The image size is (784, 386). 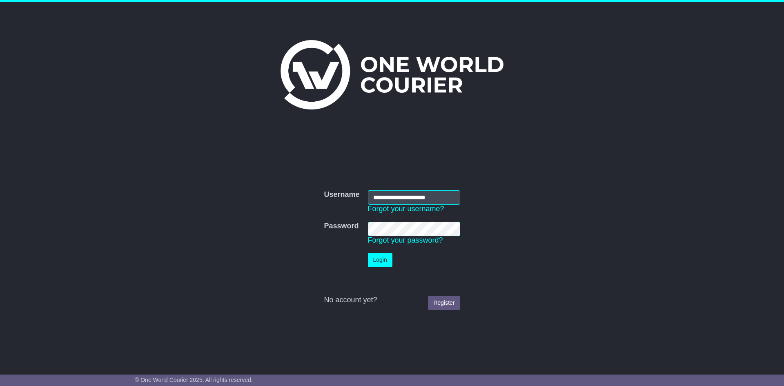 I want to click on div: No account yet?, so click(x=392, y=300).